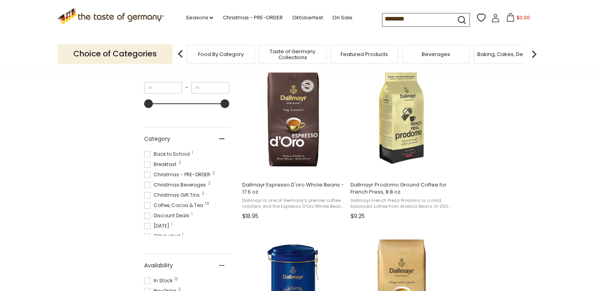 The width and height of the screenshot is (599, 291). What do you see at coordinates (293, 116) in the screenshot?
I see `img: Dallmayr Espresso D'oro Whole Beans - 17.6 oz.` at bounding box center [293, 116].